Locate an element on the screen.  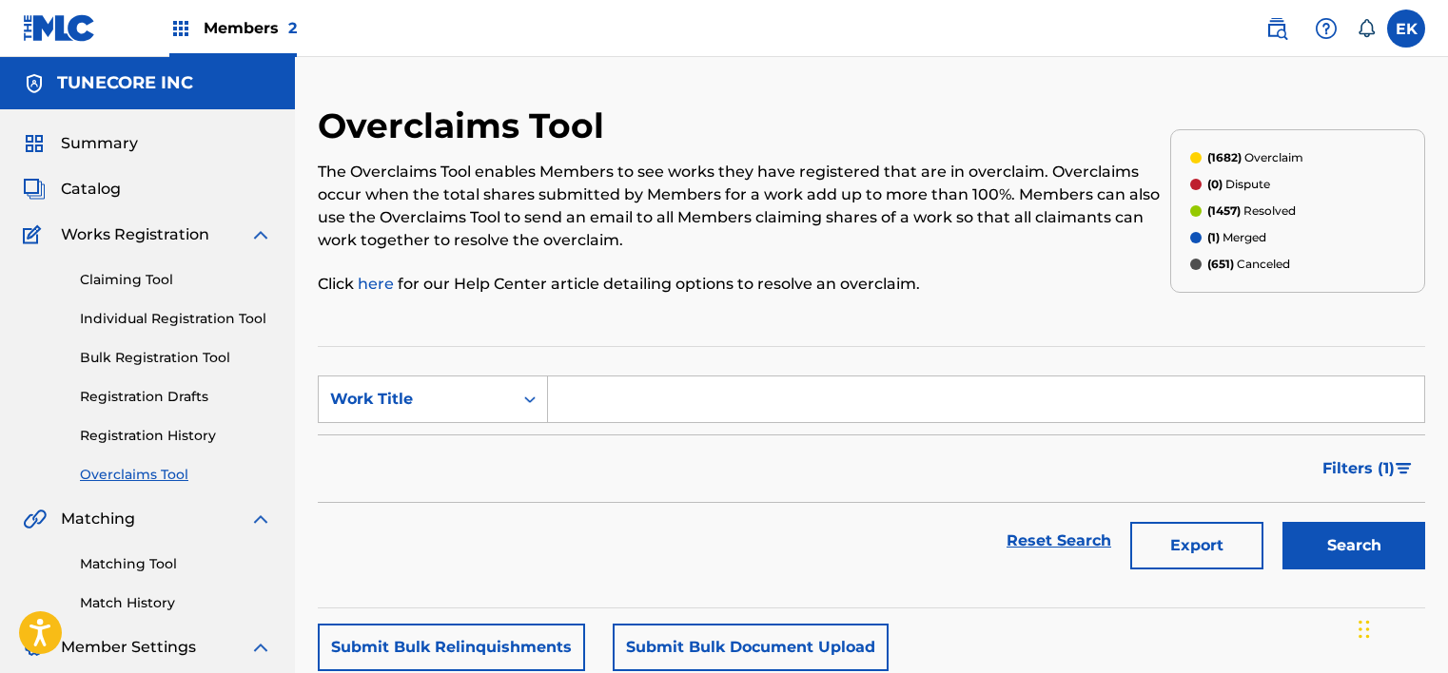
span: Member Settings is located at coordinates (128, 648).